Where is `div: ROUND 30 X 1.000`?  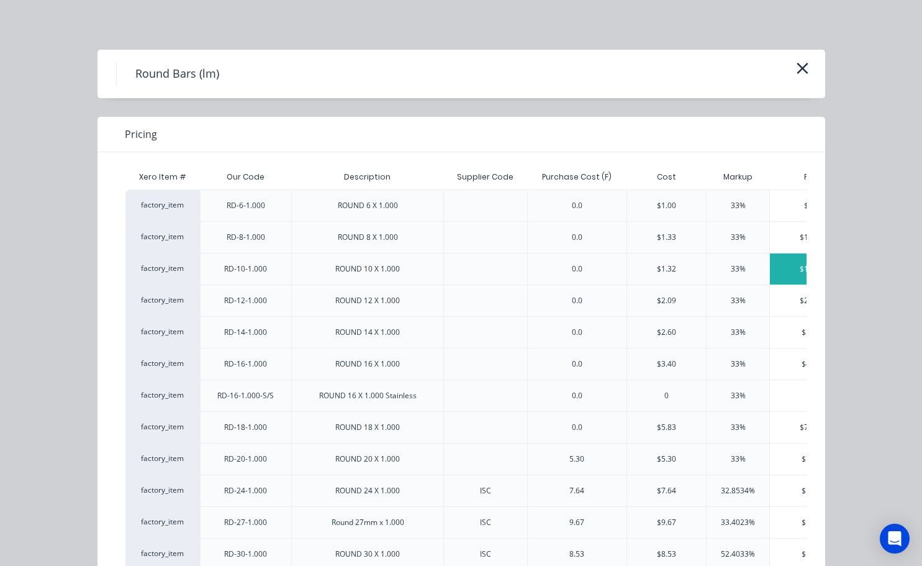 div: ROUND 30 X 1.000 is located at coordinates (368, 554).